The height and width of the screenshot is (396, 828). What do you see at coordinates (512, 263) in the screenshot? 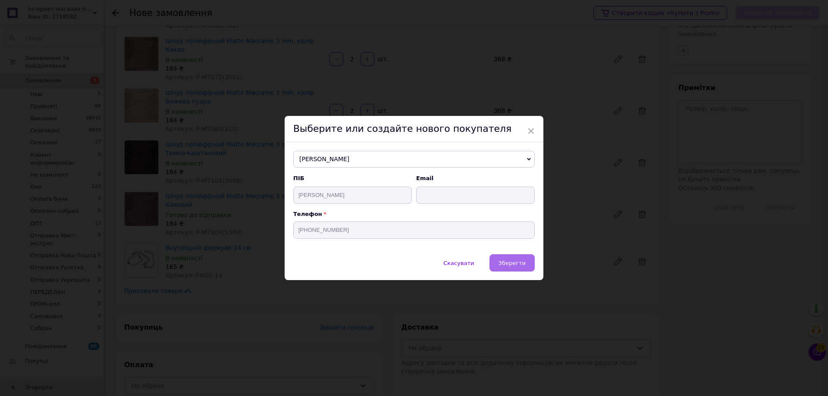
I see `span: Зберегти` at bounding box center [512, 263].